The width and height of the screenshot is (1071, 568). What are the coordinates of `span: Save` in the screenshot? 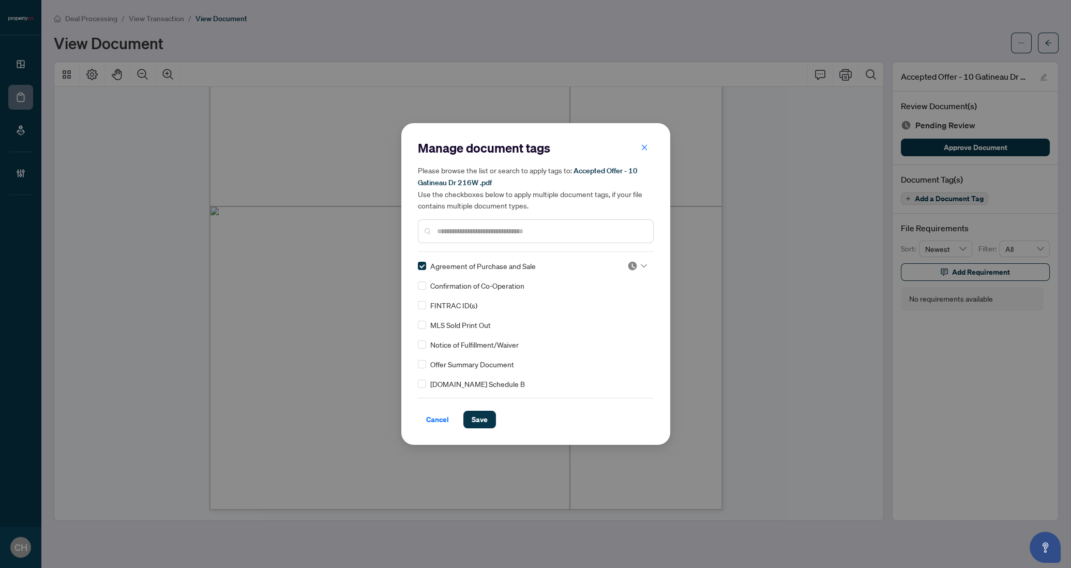 It's located at (479, 419).